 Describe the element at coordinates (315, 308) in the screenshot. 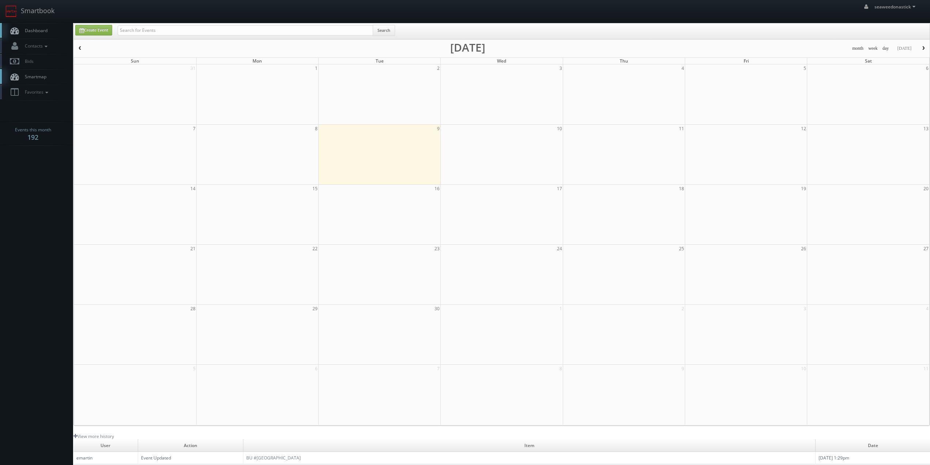

I see `span: 29` at that location.